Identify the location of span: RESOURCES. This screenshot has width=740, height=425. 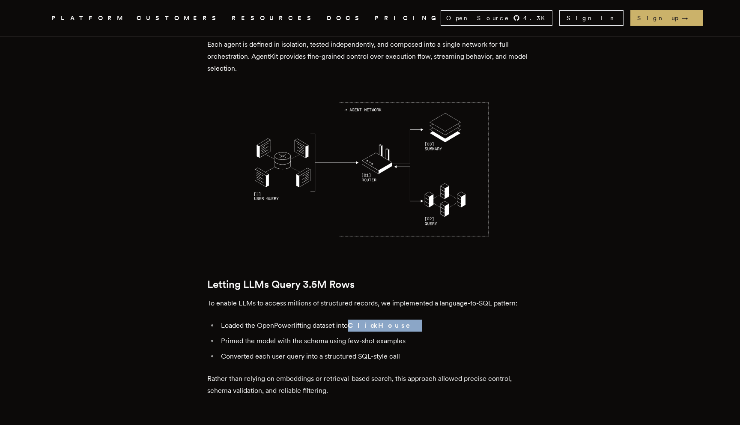
(274, 18).